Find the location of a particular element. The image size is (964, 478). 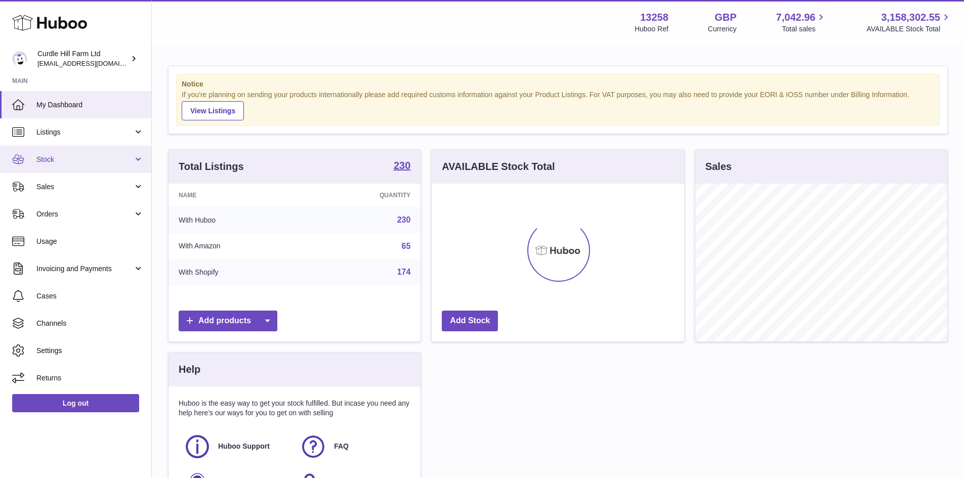

strong: 13258 is located at coordinates (654, 17).